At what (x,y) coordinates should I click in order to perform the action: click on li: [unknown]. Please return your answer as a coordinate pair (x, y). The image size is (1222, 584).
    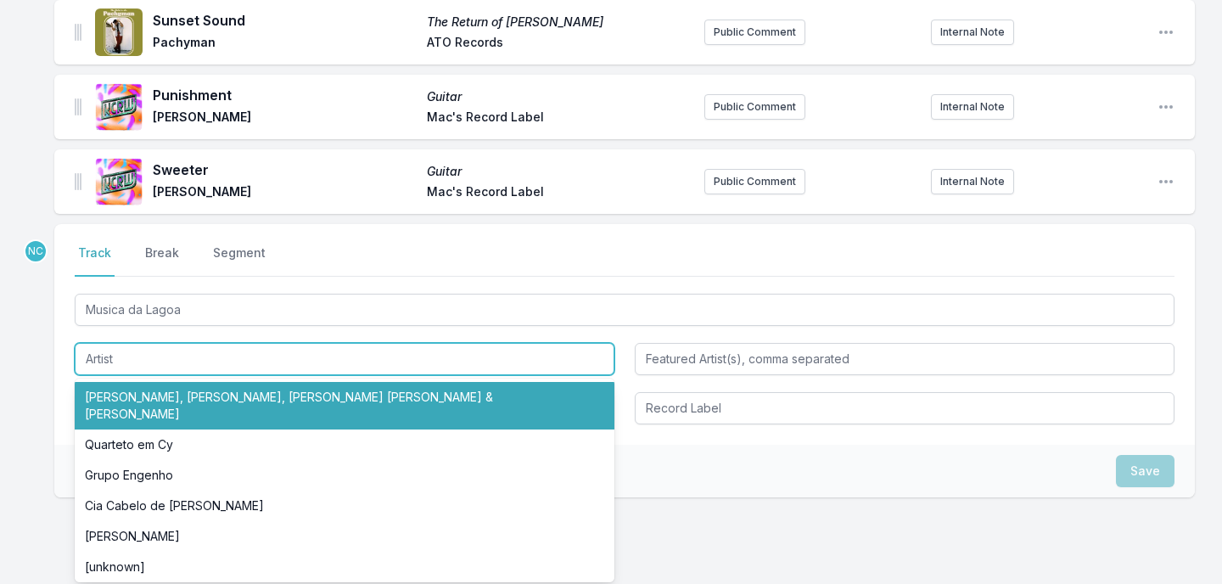
    Looking at the image, I should click on (344, 567).